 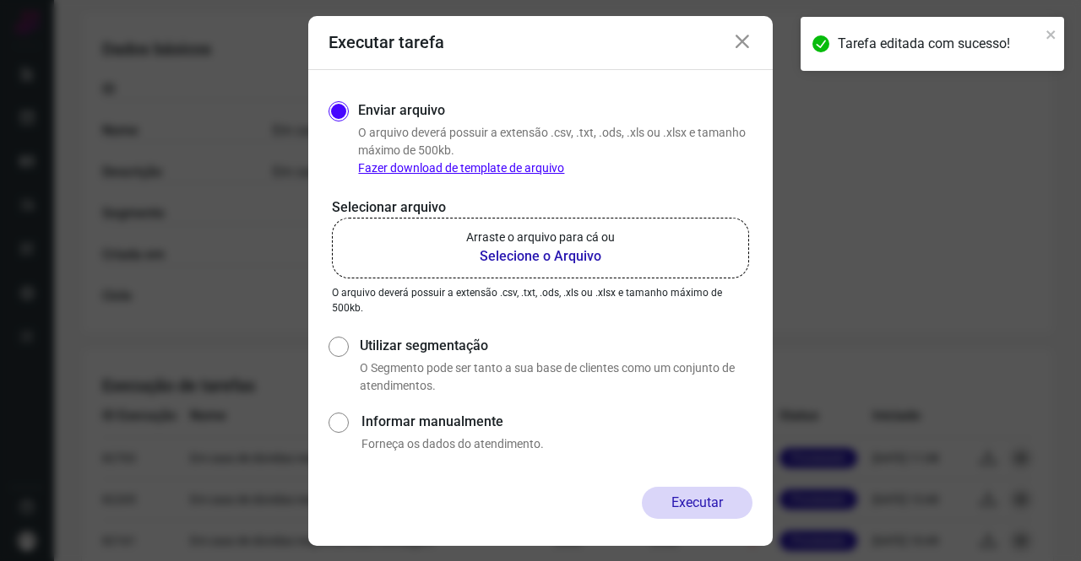 I want to click on b: Selecione o Arquivo, so click(x=540, y=257).